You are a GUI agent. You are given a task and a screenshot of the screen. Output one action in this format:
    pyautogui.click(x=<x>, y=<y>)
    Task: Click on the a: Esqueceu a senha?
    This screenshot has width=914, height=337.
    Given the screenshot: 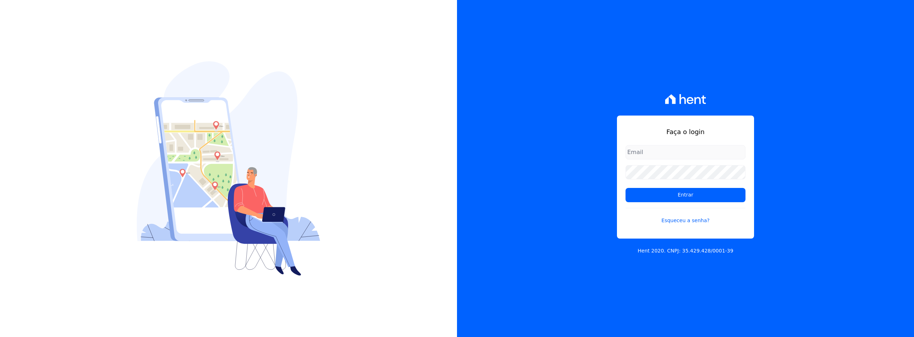 What is the action you would take?
    pyautogui.click(x=685, y=216)
    